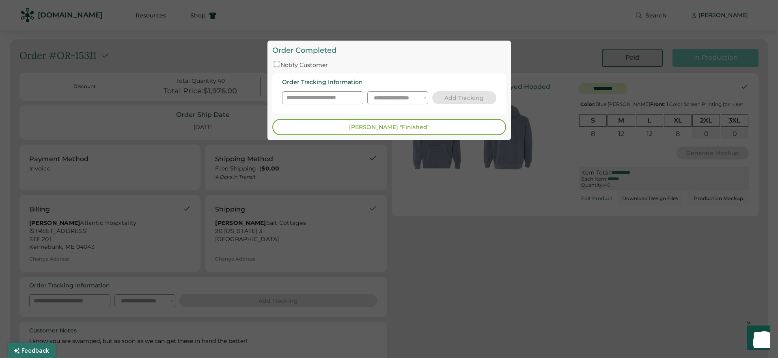  Describe the element at coordinates (389, 50) in the screenshot. I see `div: Order Completed` at that location.